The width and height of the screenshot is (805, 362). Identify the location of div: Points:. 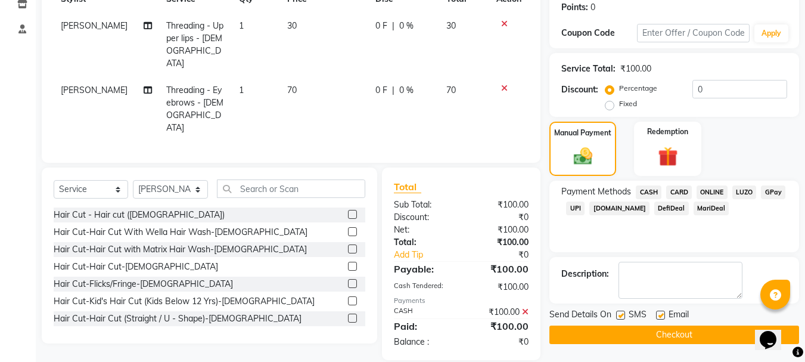
(574, 7).